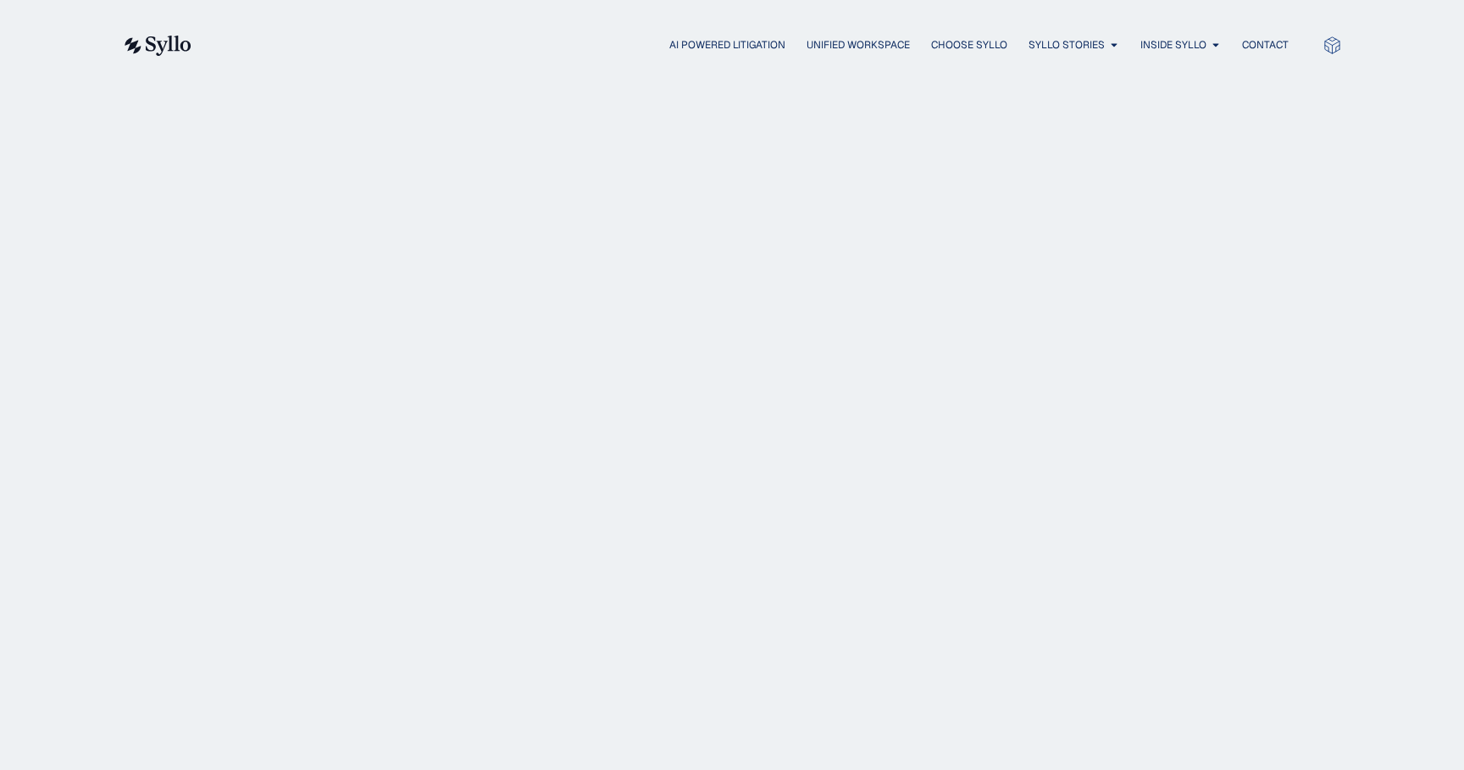  Describe the element at coordinates (1067, 45) in the screenshot. I see `a: Syllo Stories` at that location.